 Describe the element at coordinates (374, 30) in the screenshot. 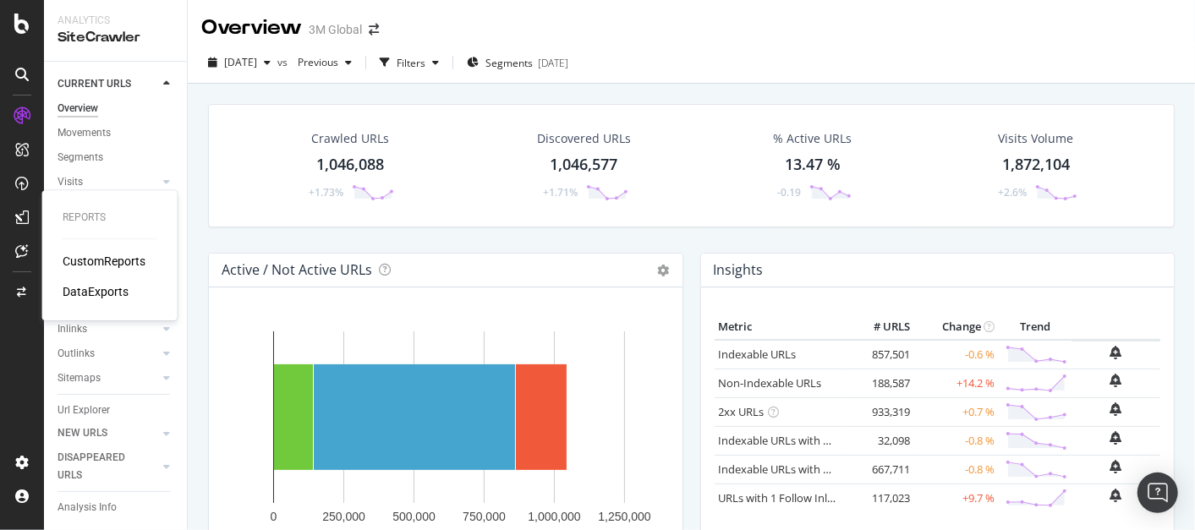

I see `div: arrow-right-arrow-left` at that location.